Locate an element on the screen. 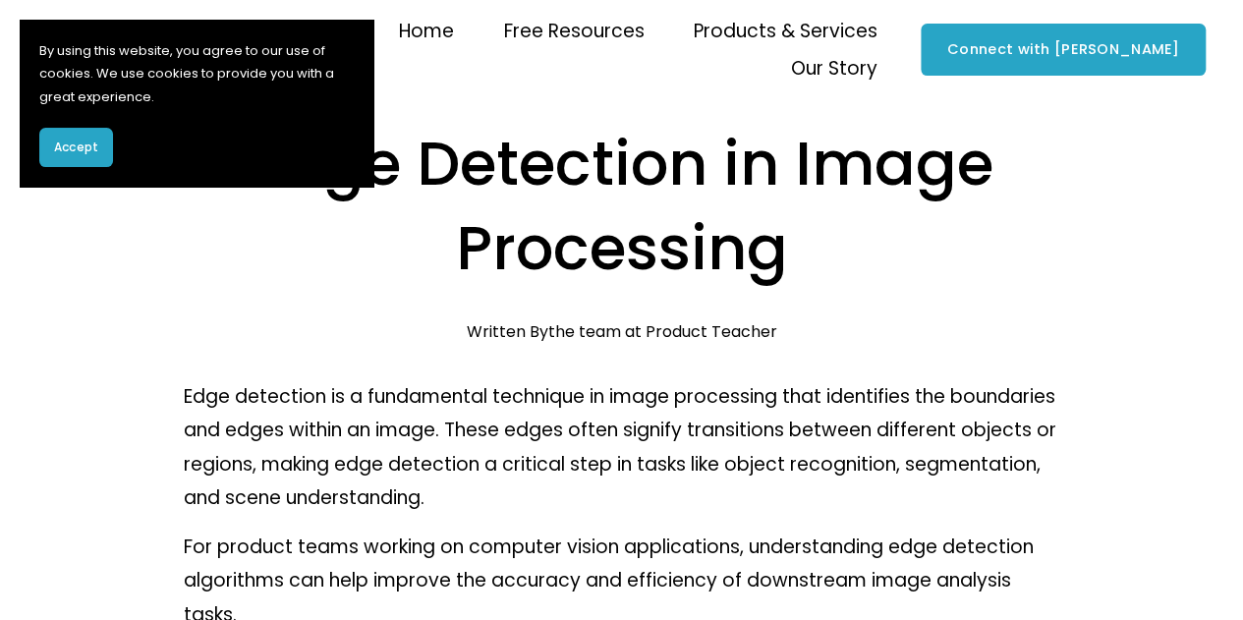 This screenshot has width=1243, height=620. p: By using this website, you agree to our use of cookies. We use cookies to provide you with a grea... is located at coordinates (197, 74).